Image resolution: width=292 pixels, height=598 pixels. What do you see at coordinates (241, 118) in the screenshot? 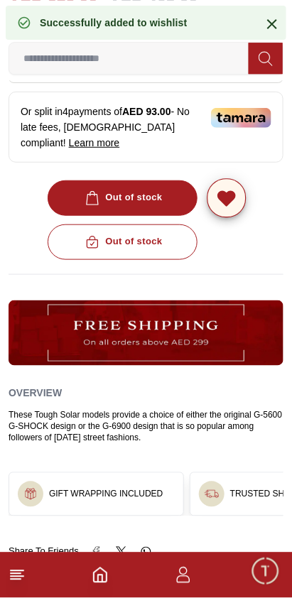
I see `img: Tamara` at bounding box center [241, 118].